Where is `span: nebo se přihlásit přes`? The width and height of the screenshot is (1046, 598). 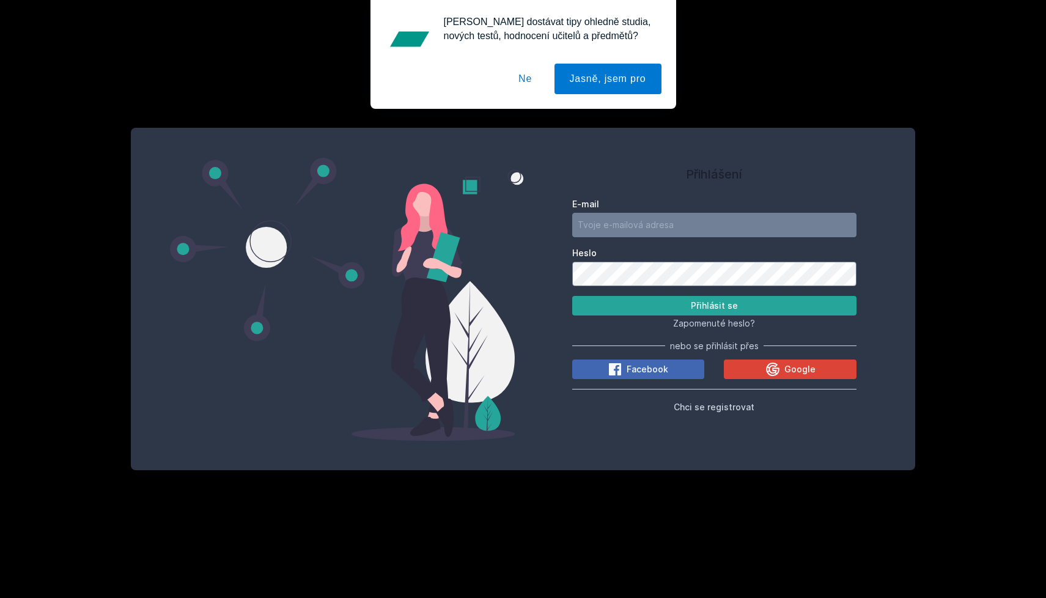 span: nebo se přihlásit přes is located at coordinates (714, 346).